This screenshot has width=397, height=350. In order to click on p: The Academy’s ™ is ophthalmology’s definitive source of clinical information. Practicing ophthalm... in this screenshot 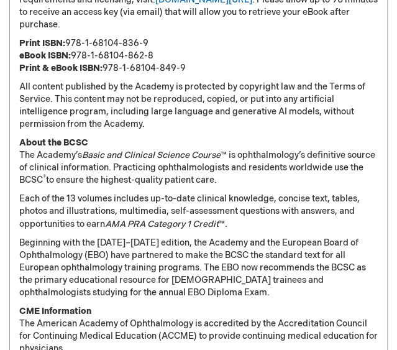, I will do `click(198, 162)`.